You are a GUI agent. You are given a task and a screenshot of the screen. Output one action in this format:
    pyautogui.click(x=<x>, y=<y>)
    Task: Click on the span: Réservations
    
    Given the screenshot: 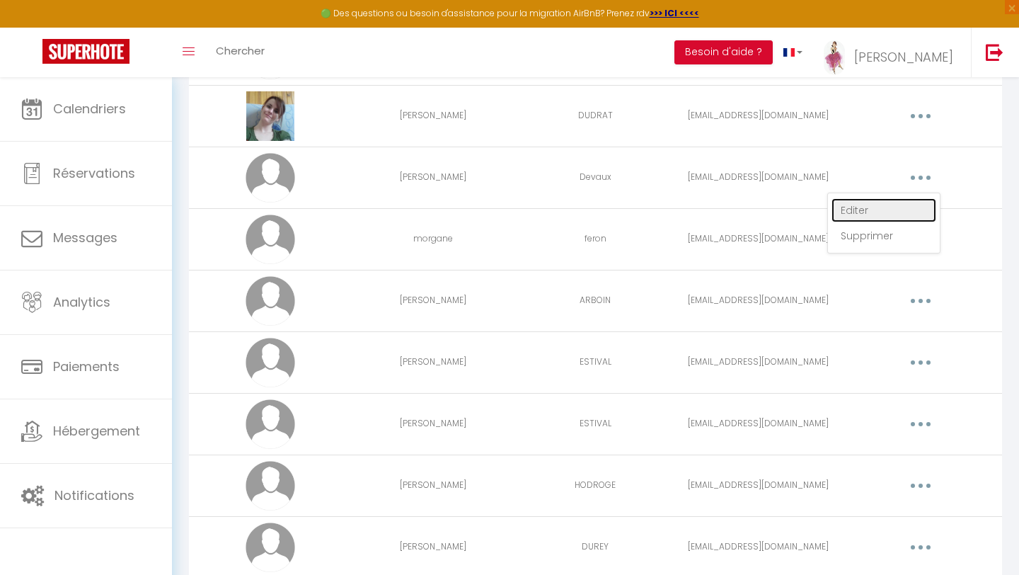 What is the action you would take?
    pyautogui.click(x=94, y=173)
    